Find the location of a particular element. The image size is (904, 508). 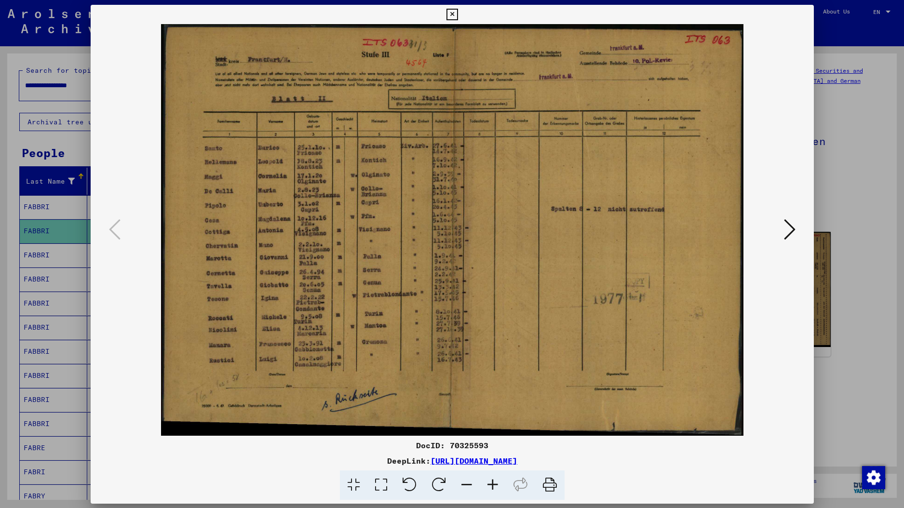

div: DeepLink: is located at coordinates (452, 461).